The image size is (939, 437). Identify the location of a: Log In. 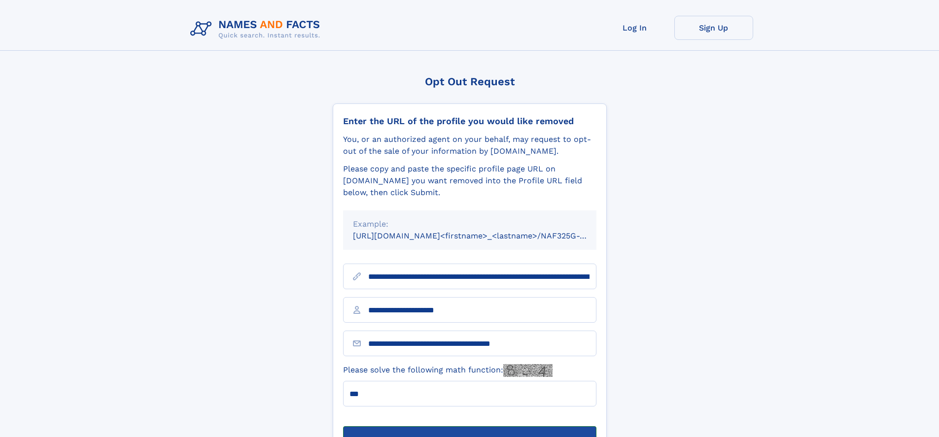
(635, 28).